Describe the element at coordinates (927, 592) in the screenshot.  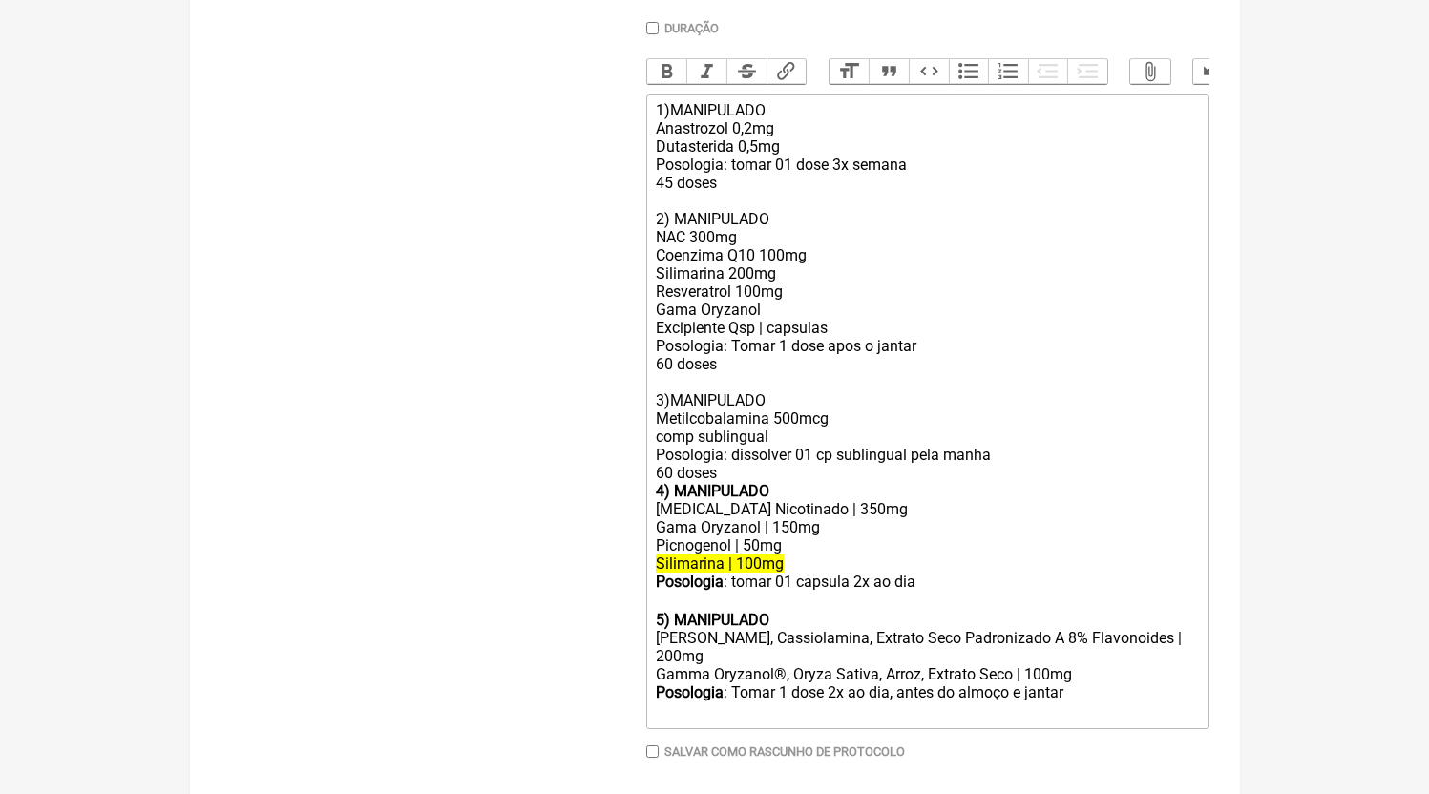
I see `div: : tomar 01 capsula 2x ao dia ㅤ` at that location.